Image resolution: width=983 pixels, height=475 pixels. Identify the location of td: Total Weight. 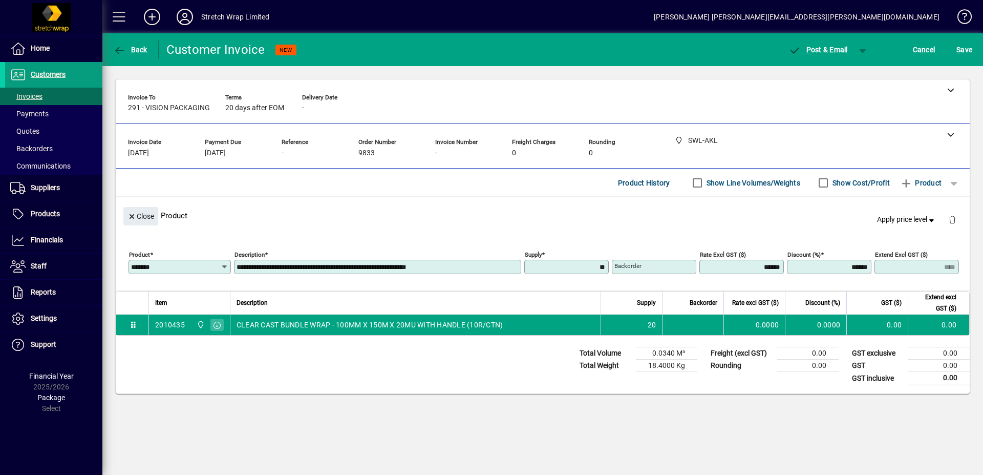
(605, 366).